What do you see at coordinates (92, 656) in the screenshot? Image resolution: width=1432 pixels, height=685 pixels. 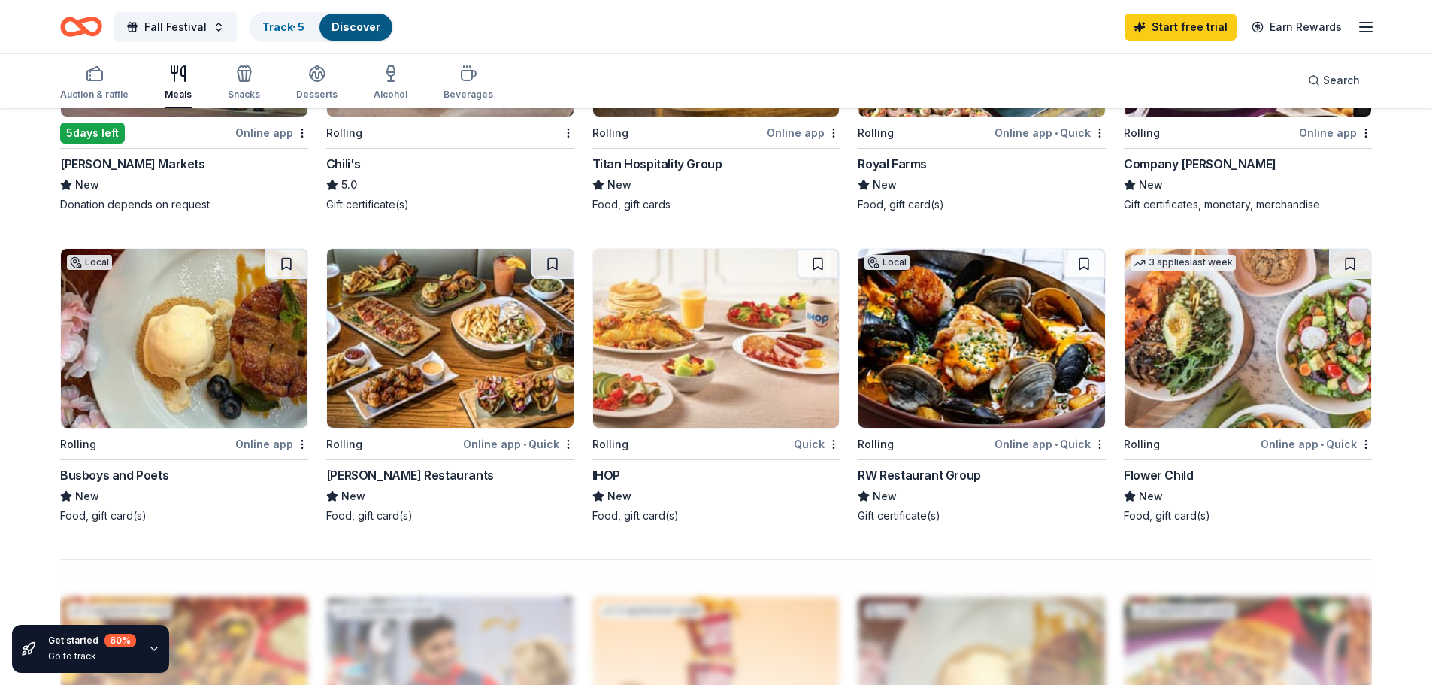 I see `div: Go to track` at bounding box center [92, 656].